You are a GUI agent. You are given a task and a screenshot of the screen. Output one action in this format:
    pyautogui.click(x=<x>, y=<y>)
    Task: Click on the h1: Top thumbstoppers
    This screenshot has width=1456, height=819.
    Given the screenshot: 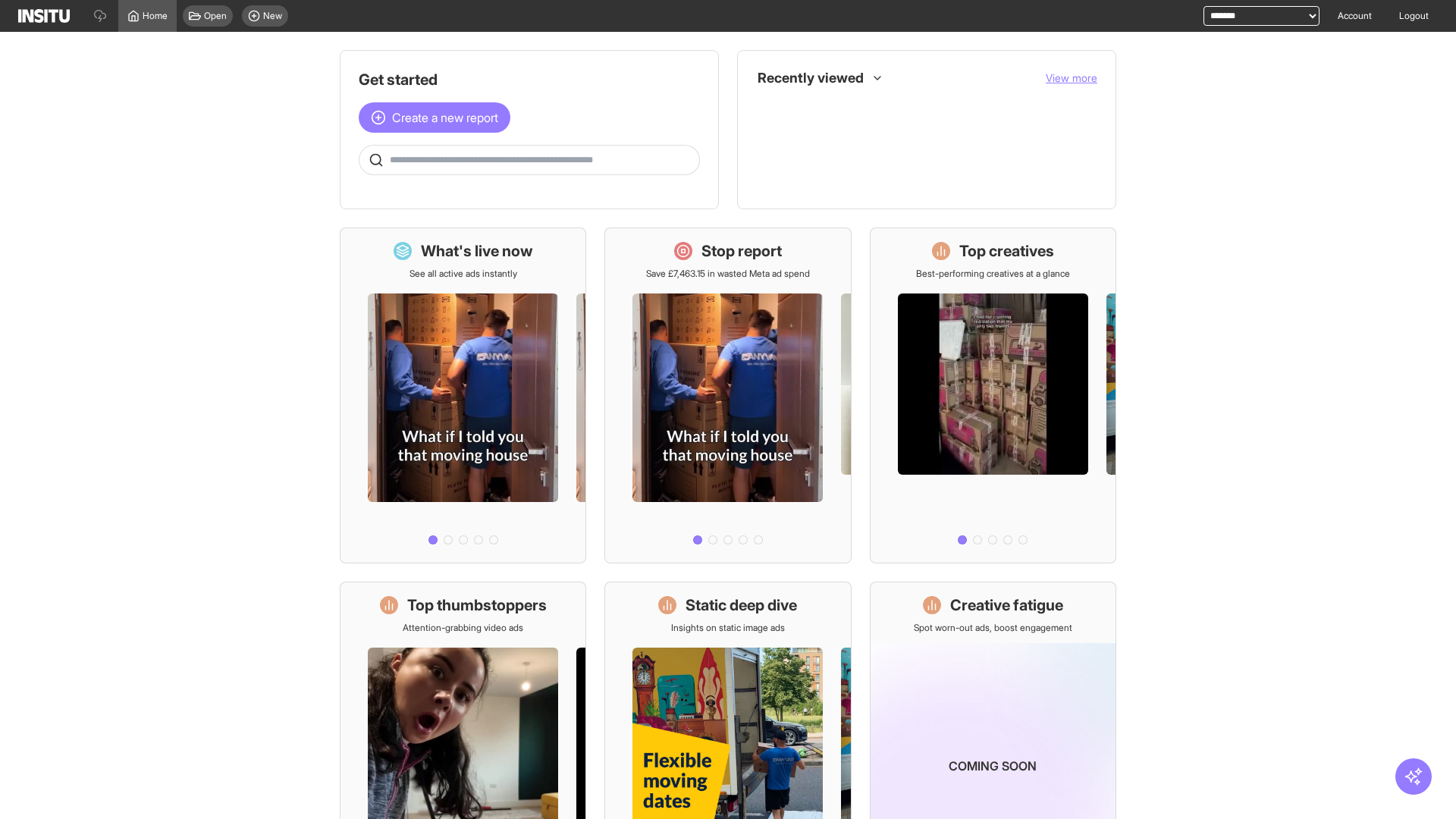 What is the action you would take?
    pyautogui.click(x=477, y=605)
    